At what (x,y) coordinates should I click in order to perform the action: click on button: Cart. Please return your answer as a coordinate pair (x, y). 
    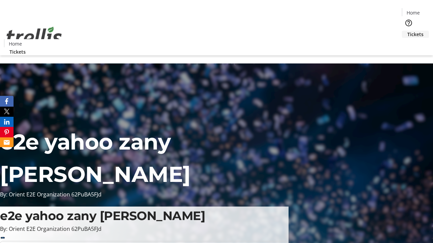
    Looking at the image, I should click on (408, 45).